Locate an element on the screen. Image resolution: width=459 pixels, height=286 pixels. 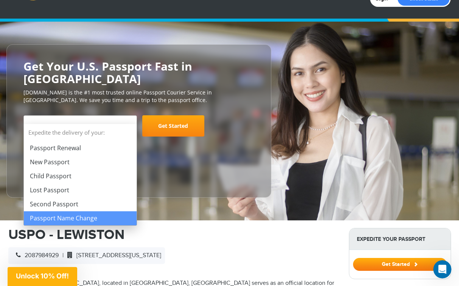
button: Get Started is located at coordinates (400, 264).